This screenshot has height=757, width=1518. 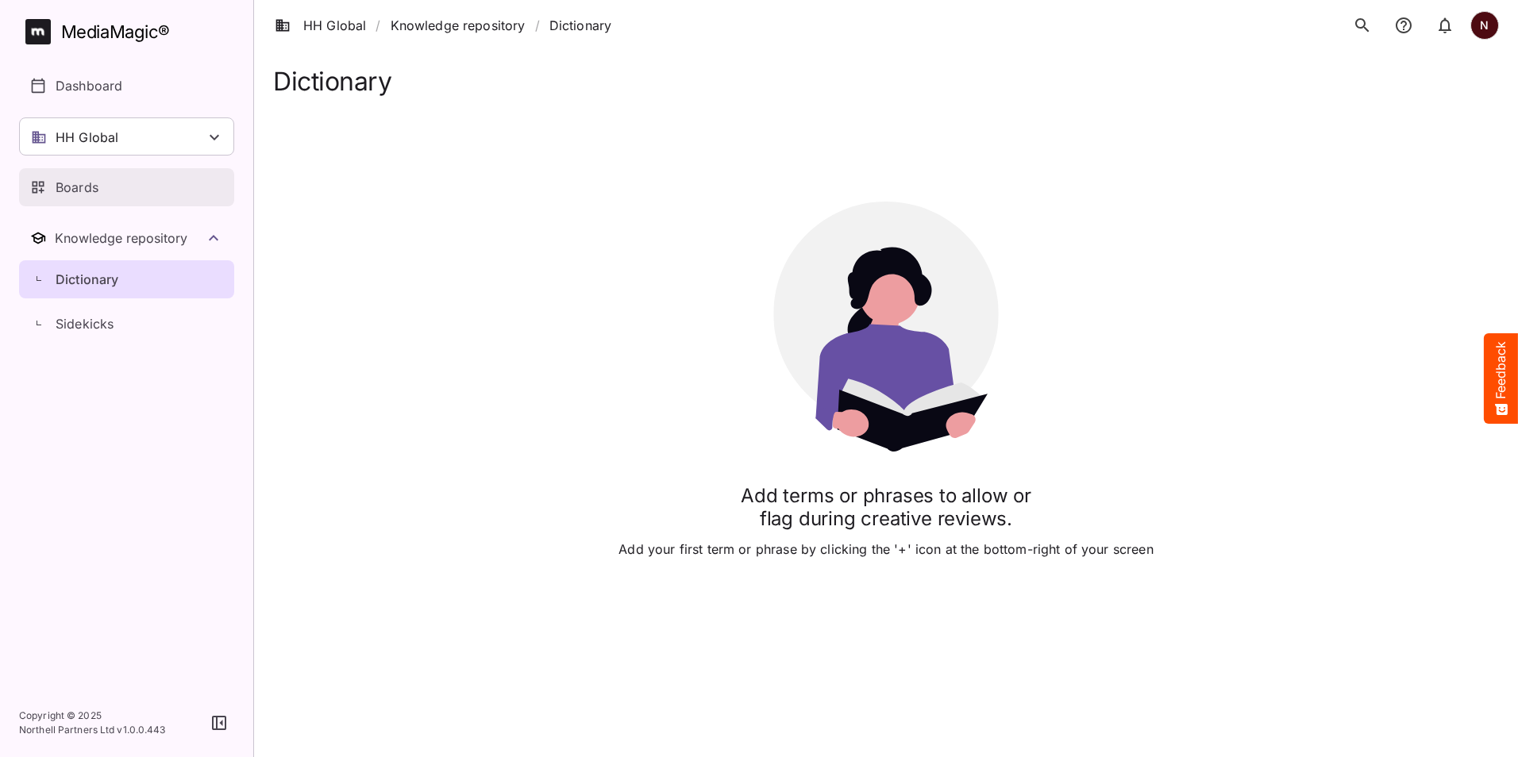 I want to click on h2: Add terms or phrases to allow or flag during creative reviews., so click(x=886, y=508).